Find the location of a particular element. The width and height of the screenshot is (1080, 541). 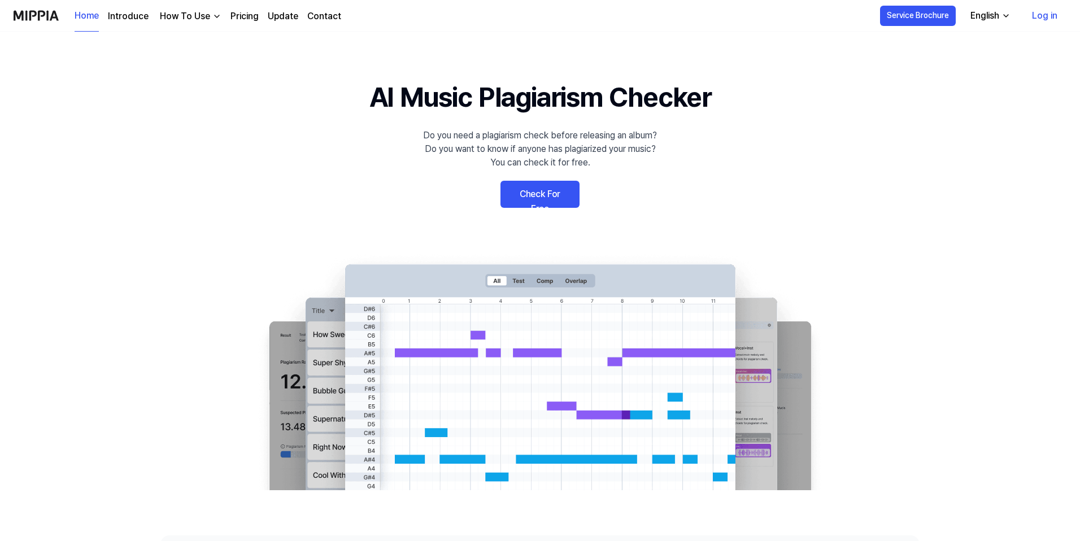

button: Service Brochure is located at coordinates (918, 16).